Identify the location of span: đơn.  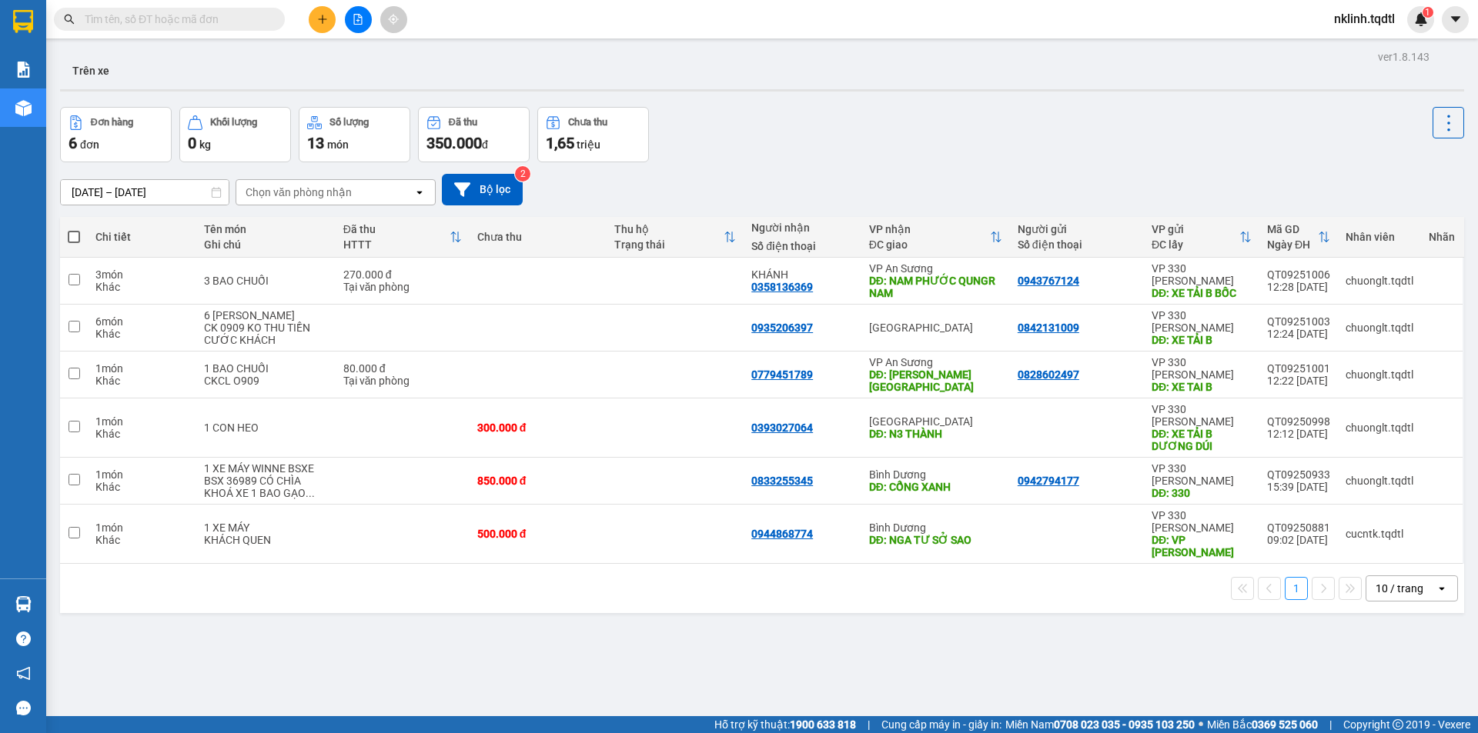
(89, 145).